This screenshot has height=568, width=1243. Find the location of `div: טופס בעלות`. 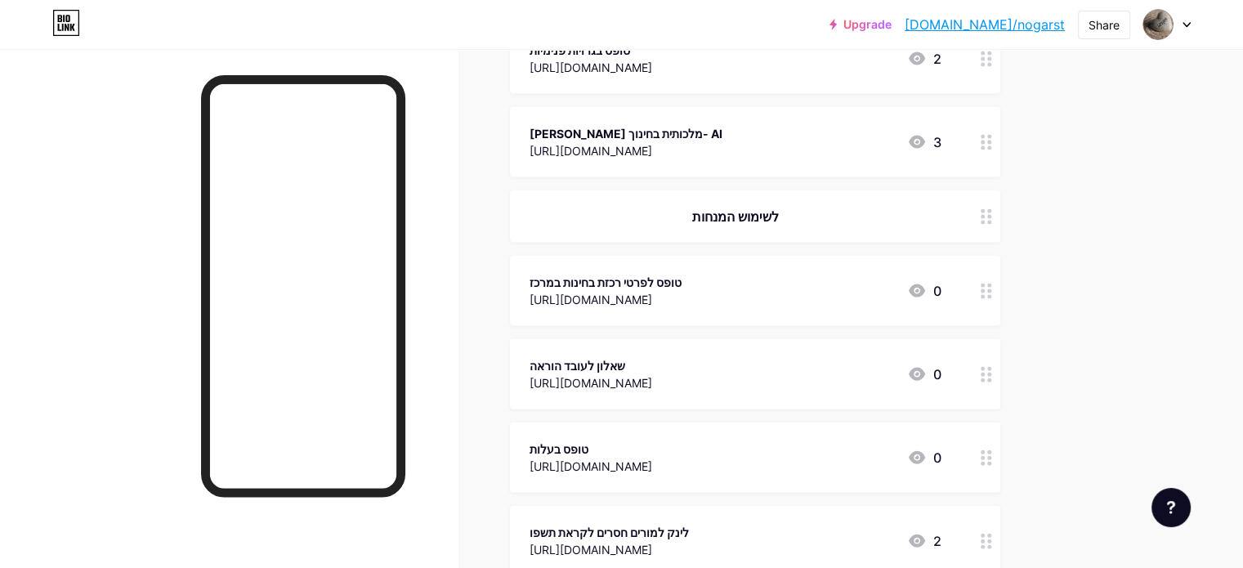

div: טופס בעלות is located at coordinates (591, 449).